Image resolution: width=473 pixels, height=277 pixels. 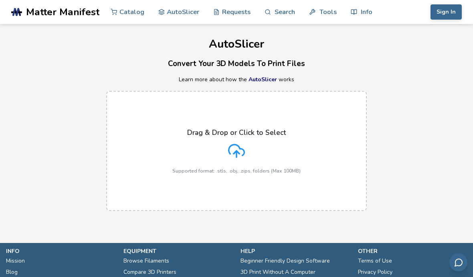 What do you see at coordinates (285, 261) in the screenshot?
I see `a: Beginner Friendly Design Software` at bounding box center [285, 261].